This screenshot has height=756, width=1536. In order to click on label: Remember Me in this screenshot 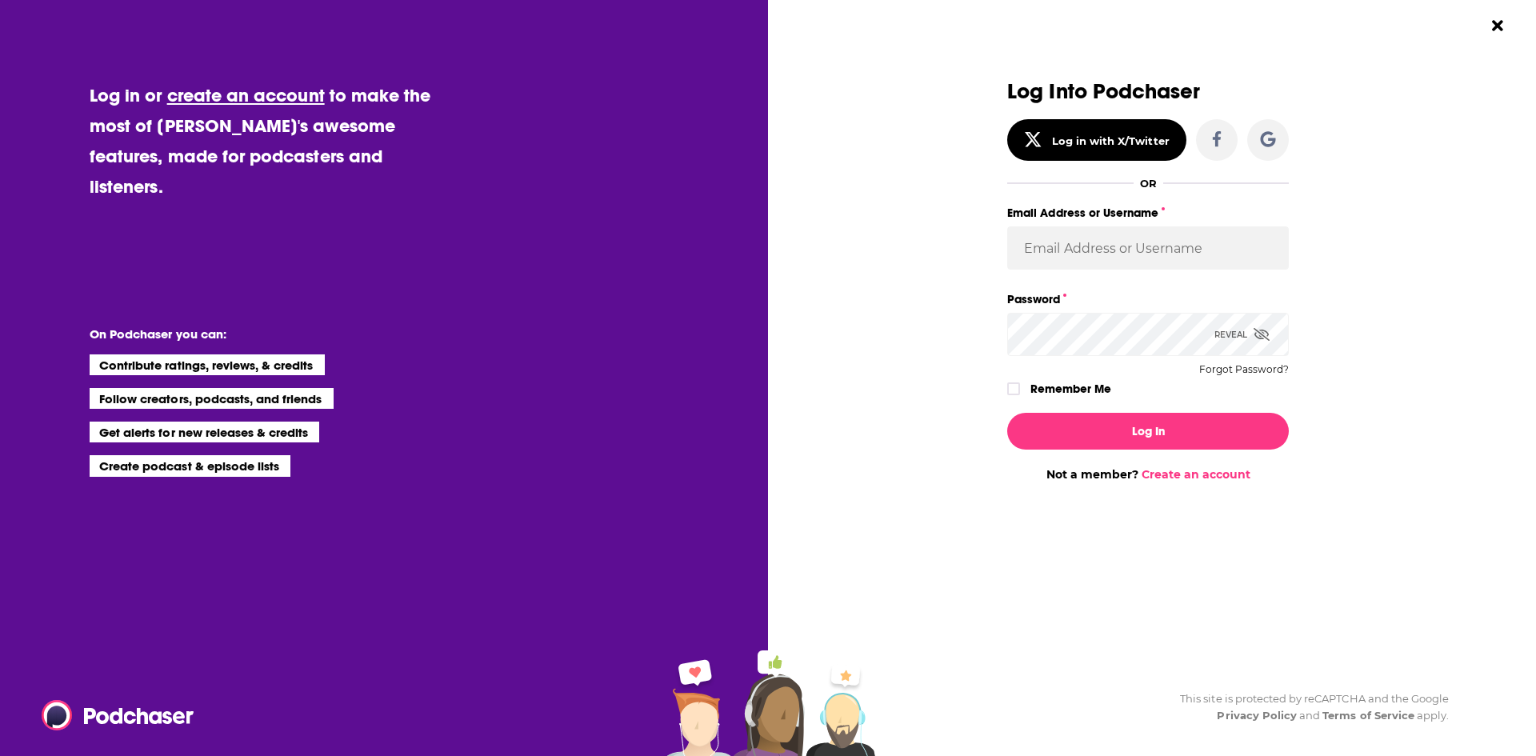, I will do `click(1070, 389)`.